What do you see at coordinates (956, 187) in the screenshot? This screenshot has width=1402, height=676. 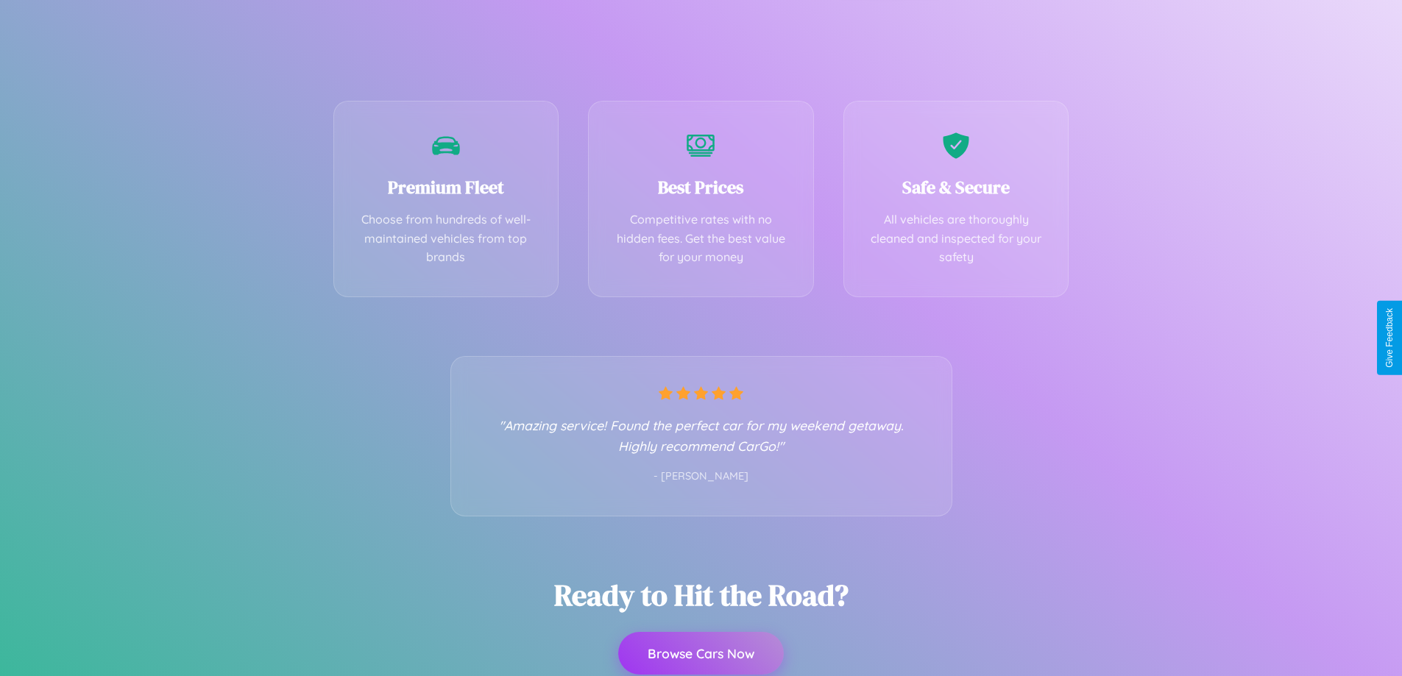 I see `h3: Safe & Secure` at bounding box center [956, 187].